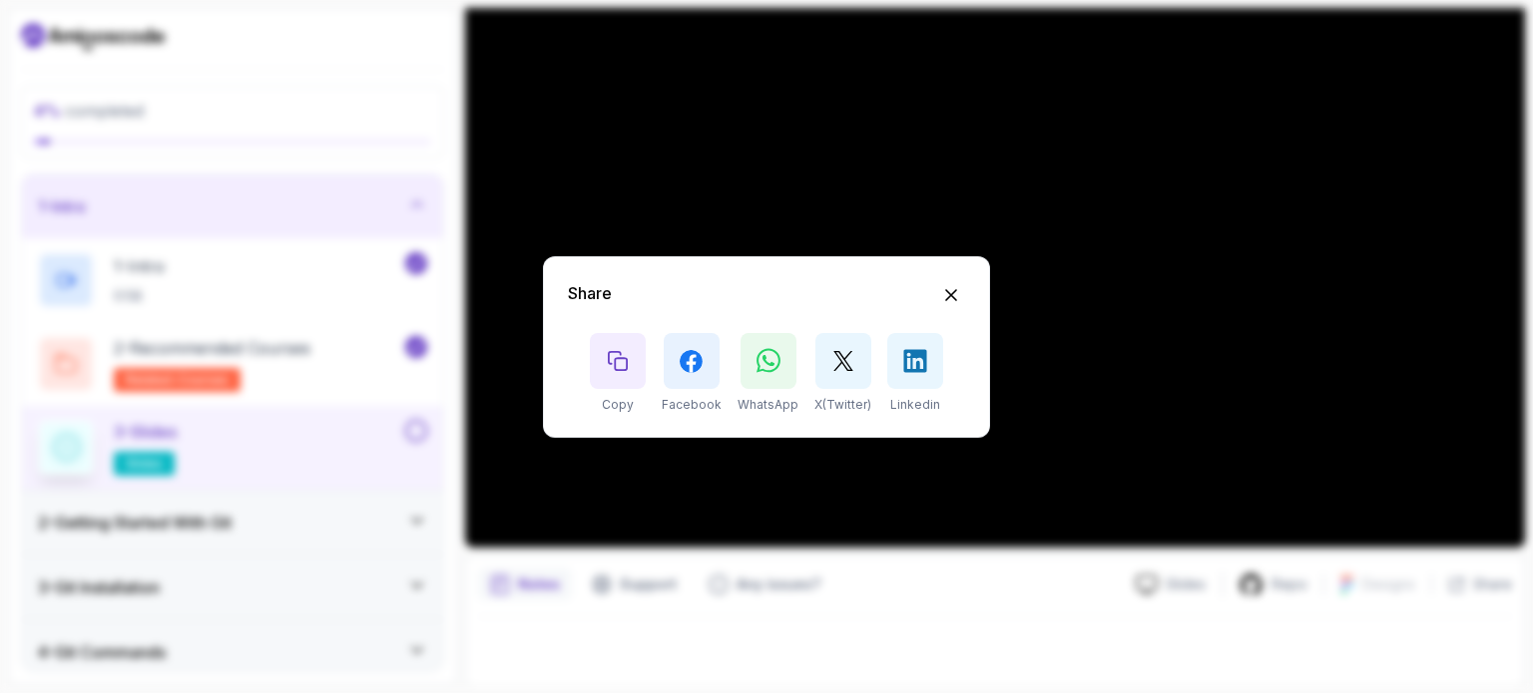 The width and height of the screenshot is (1533, 693). I want to click on p: Copy, so click(618, 405).